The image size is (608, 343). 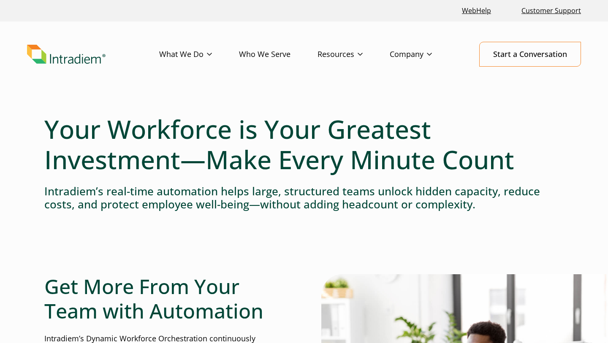 I want to click on h2: Get More From Your Team with Automation, so click(x=166, y=299).